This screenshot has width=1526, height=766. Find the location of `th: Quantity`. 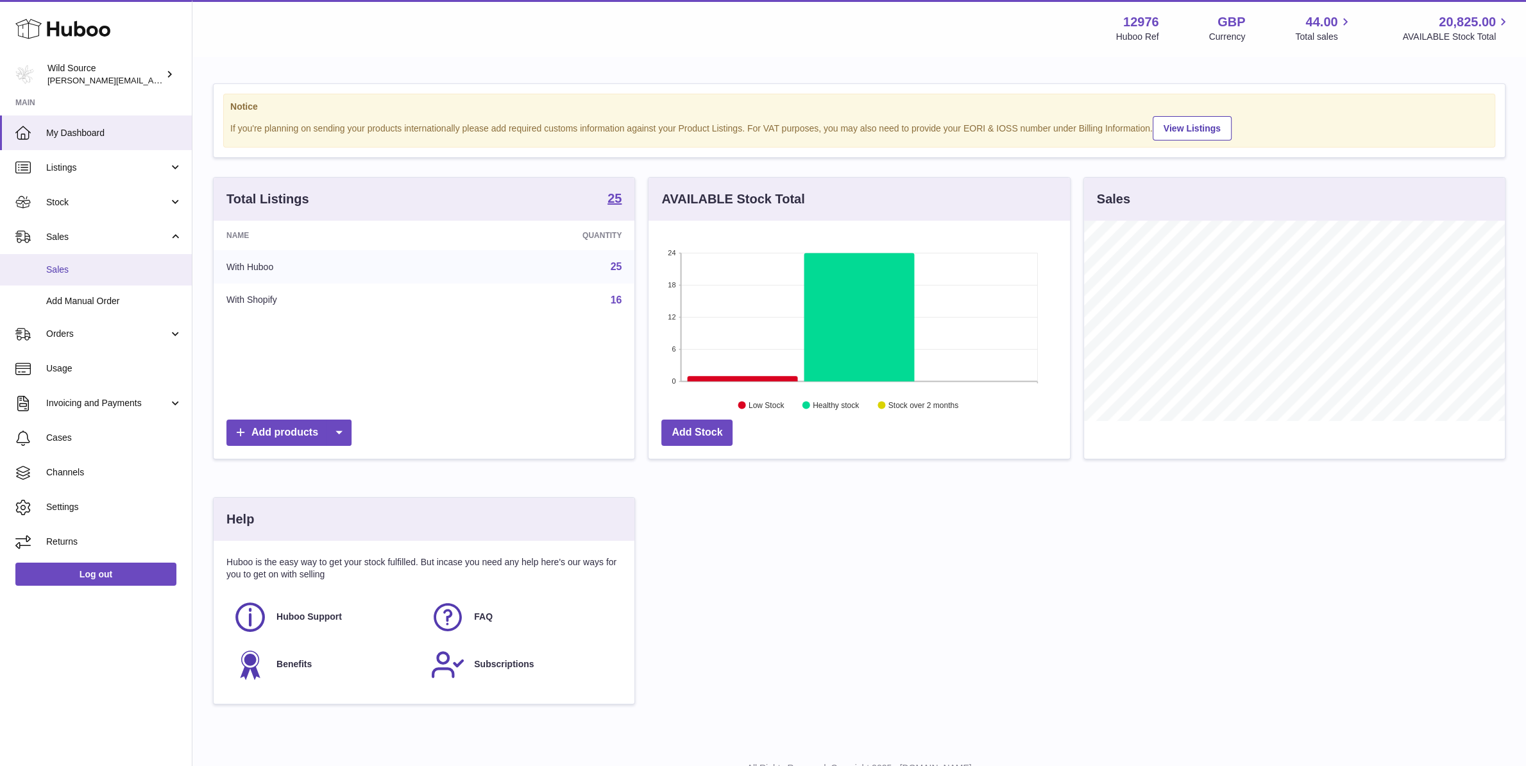

th: Quantity is located at coordinates (537, 235).